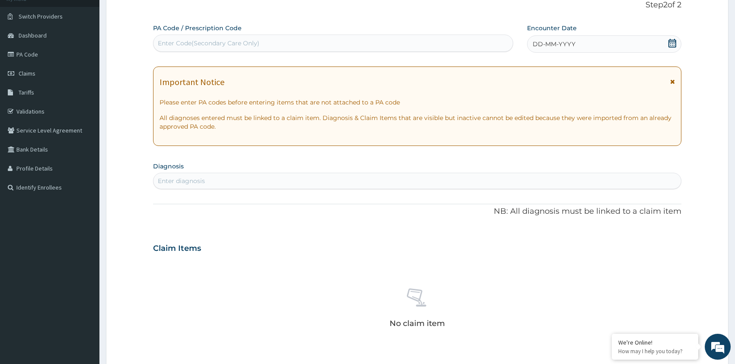 The image size is (735, 364). Describe the element at coordinates (655, 351) in the screenshot. I see `p: How may I help you today?` at that location.